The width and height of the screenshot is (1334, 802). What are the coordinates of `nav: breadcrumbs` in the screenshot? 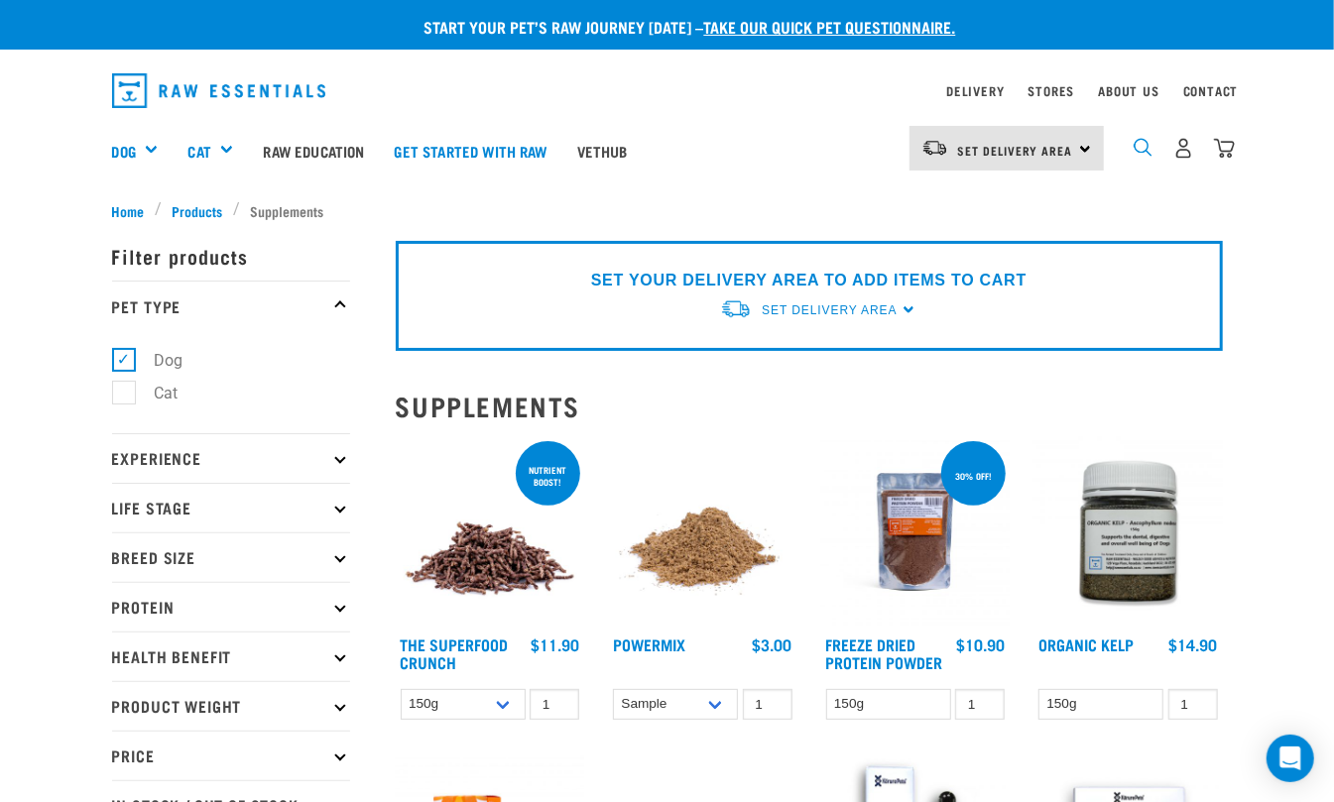 It's located at (667, 210).